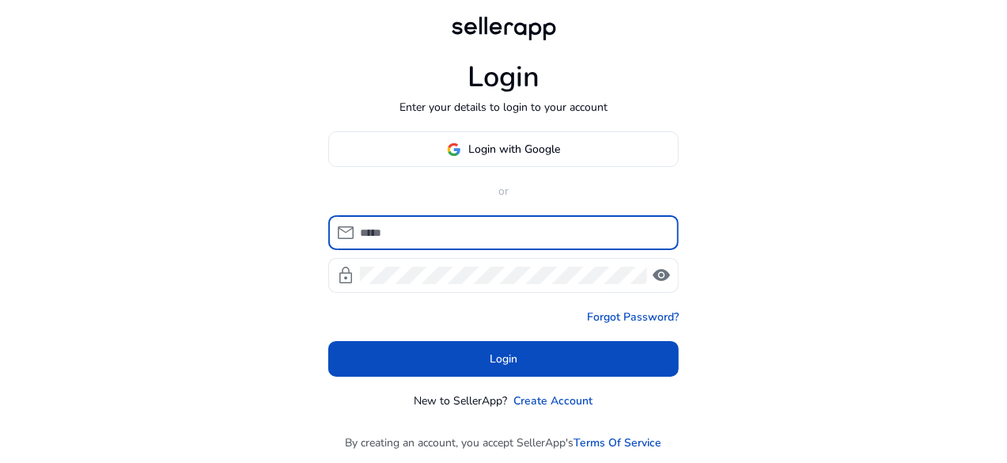 Image resolution: width=1007 pixels, height=463 pixels. I want to click on p: New to SellerApp?, so click(461, 400).